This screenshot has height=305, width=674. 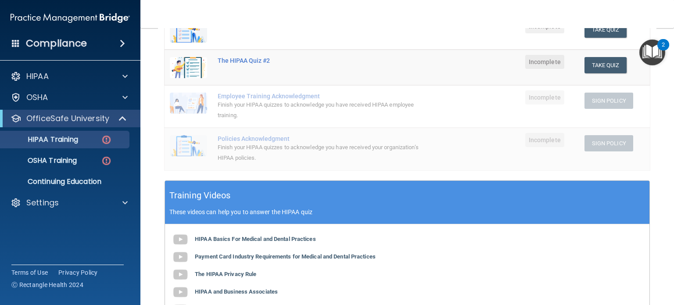 I want to click on p: HIPAA, so click(x=37, y=76).